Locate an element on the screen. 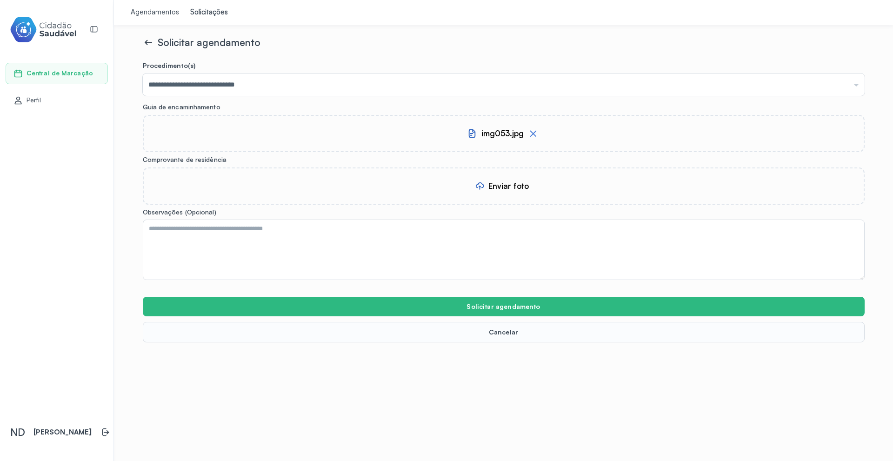 The width and height of the screenshot is (893, 461). span: Procedimento(s) is located at coordinates (169, 65).